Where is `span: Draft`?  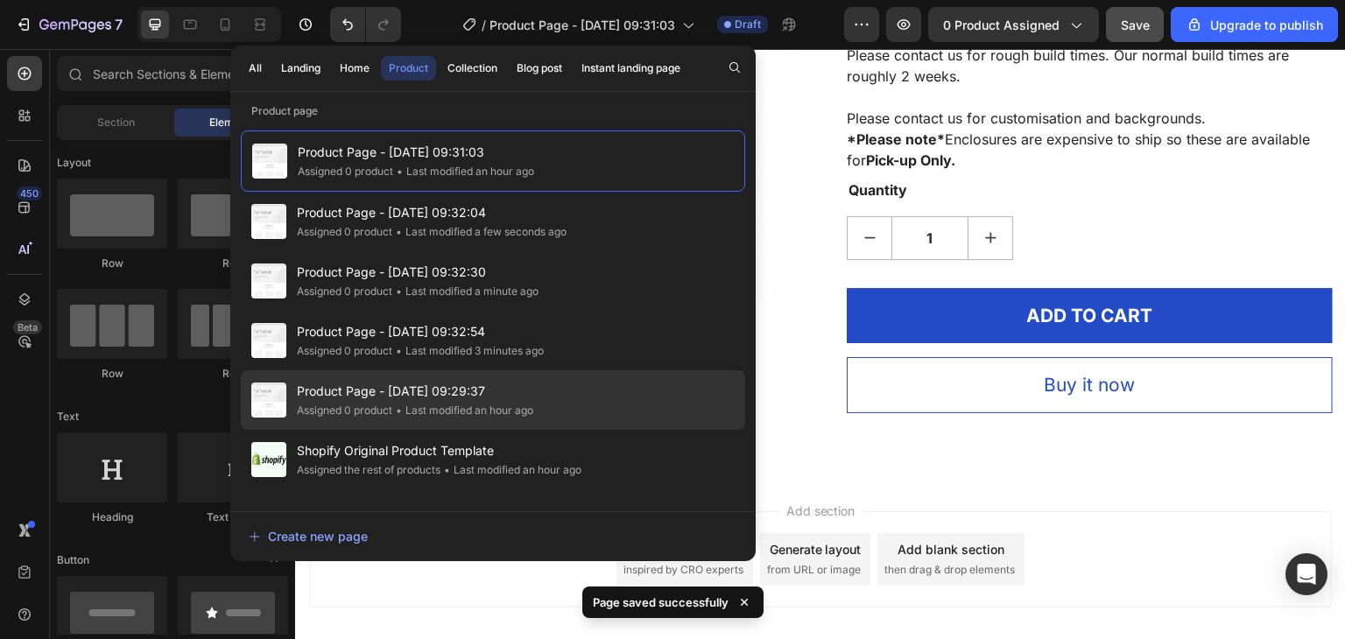
span: Draft is located at coordinates (748, 25).